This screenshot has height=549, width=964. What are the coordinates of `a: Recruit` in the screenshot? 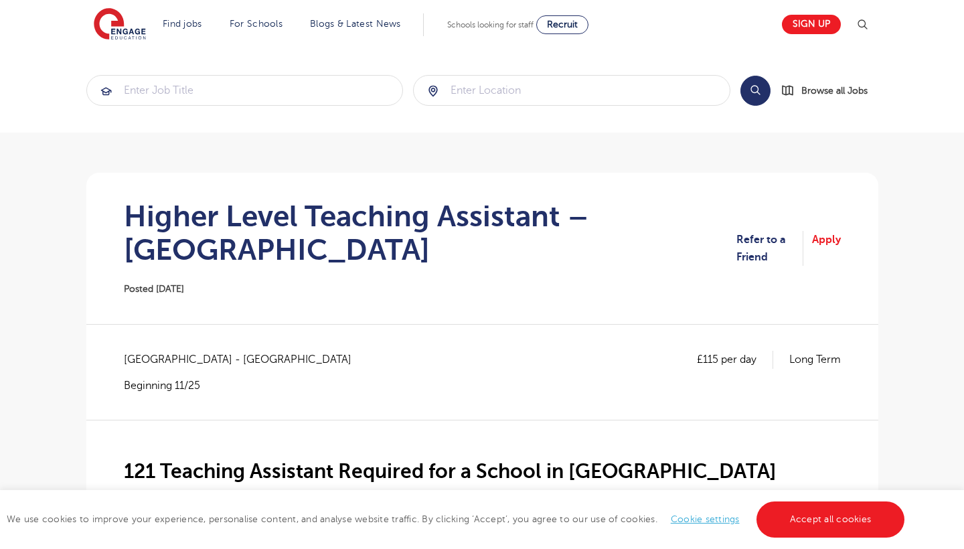 It's located at (562, 25).